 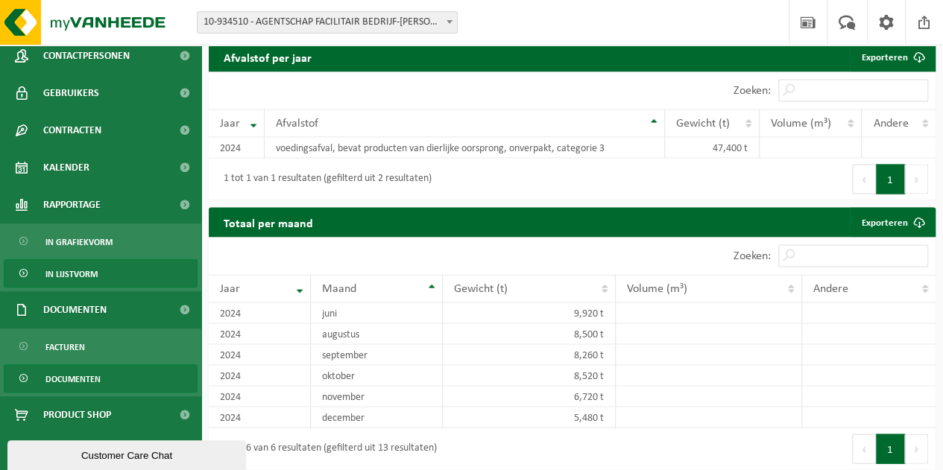 What do you see at coordinates (72, 130) in the screenshot?
I see `span: Contracten` at bounding box center [72, 130].